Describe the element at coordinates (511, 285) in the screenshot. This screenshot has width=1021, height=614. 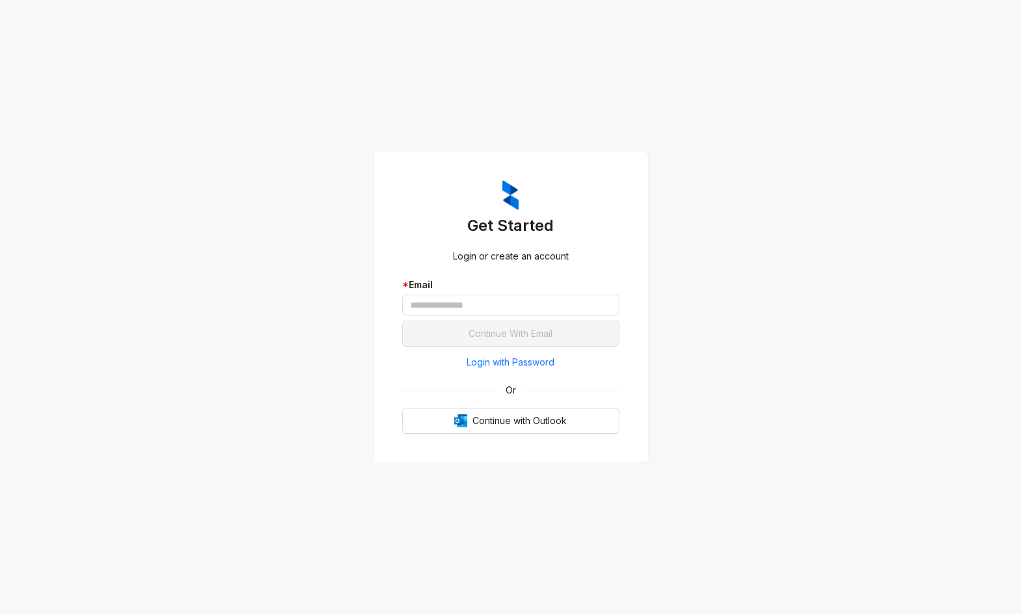
I see `div: Email` at that location.